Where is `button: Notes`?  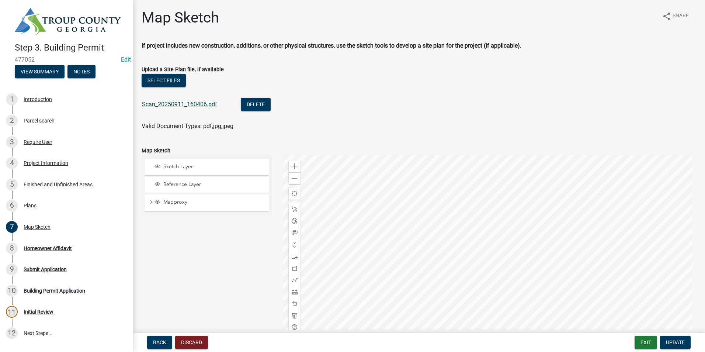 button: Notes is located at coordinates (81, 72).